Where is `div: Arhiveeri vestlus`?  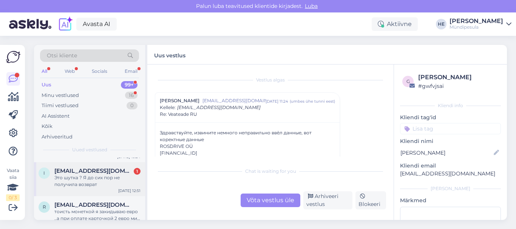 div: Arhiveeri vestlus is located at coordinates (328, 200).